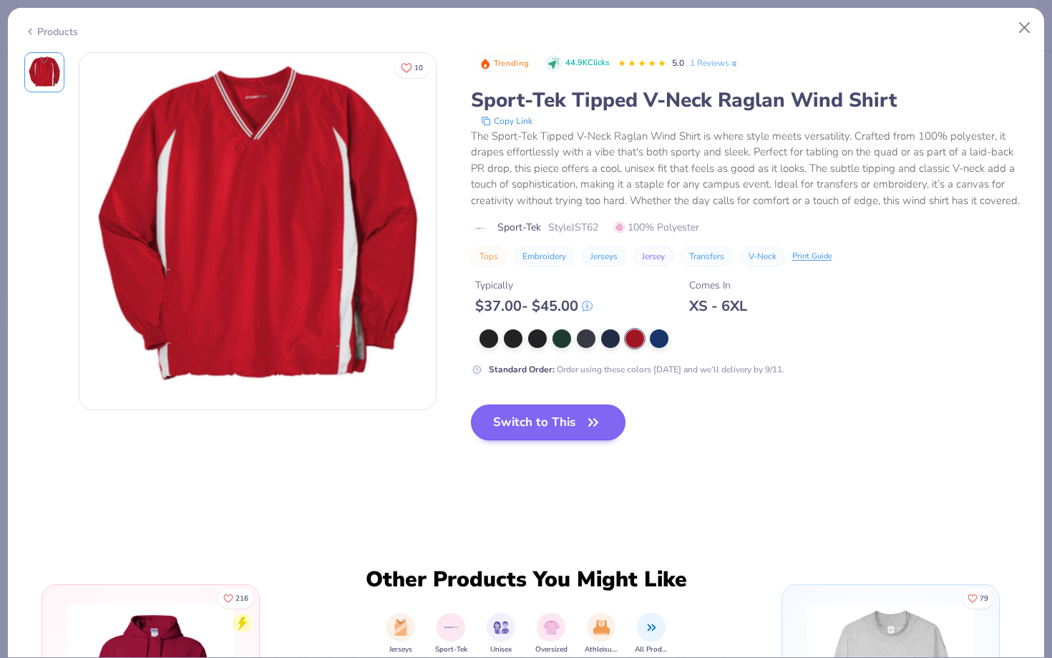 This screenshot has height=658, width=1052. I want to click on button: Jerseys, so click(604, 256).